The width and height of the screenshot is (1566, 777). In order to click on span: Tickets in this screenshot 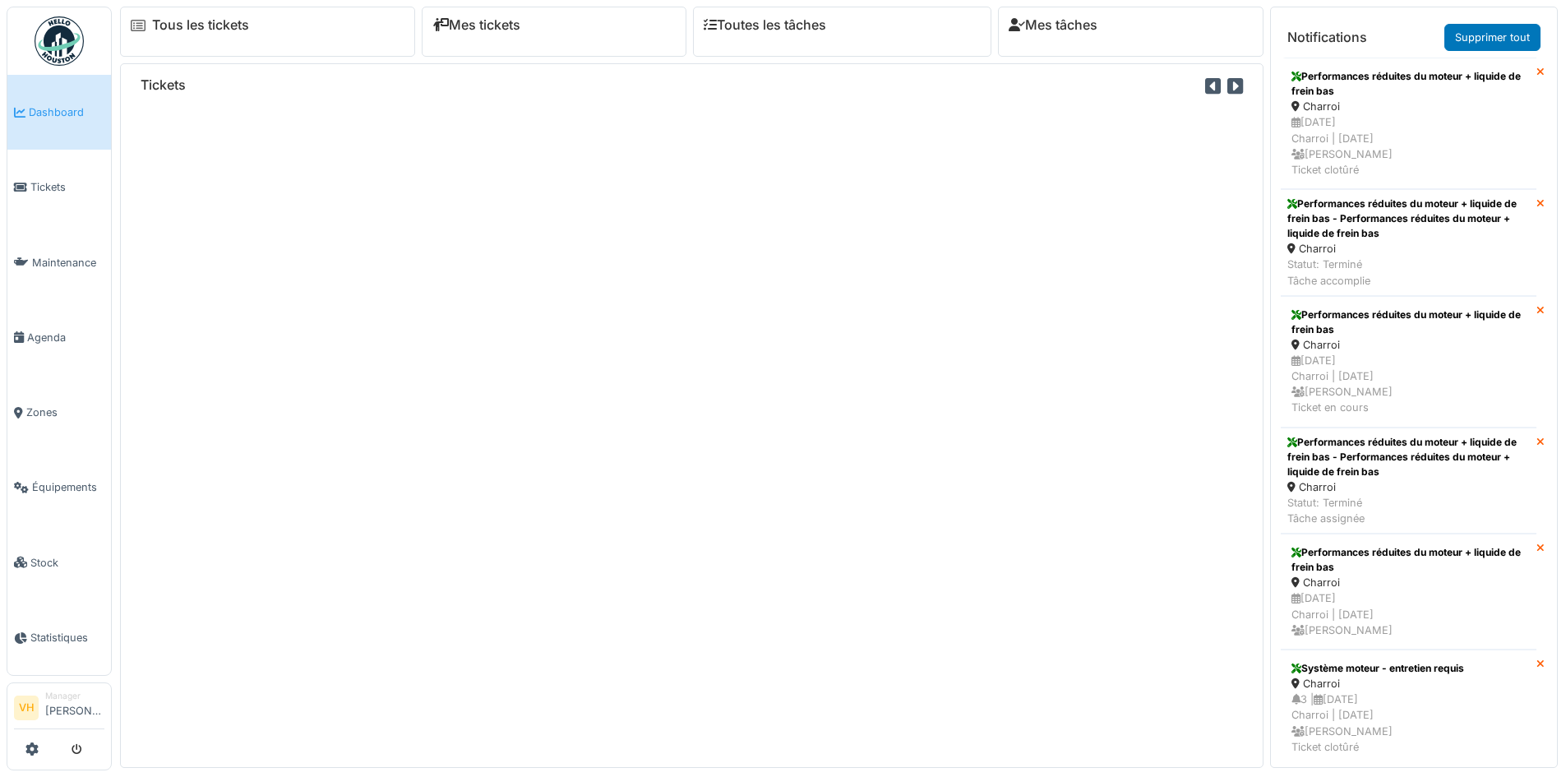, I will do `click(67, 187)`.